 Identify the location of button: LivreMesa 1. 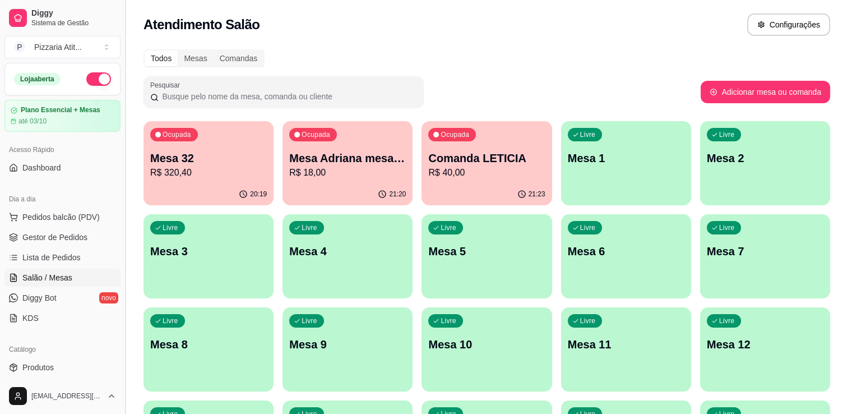
(626, 163).